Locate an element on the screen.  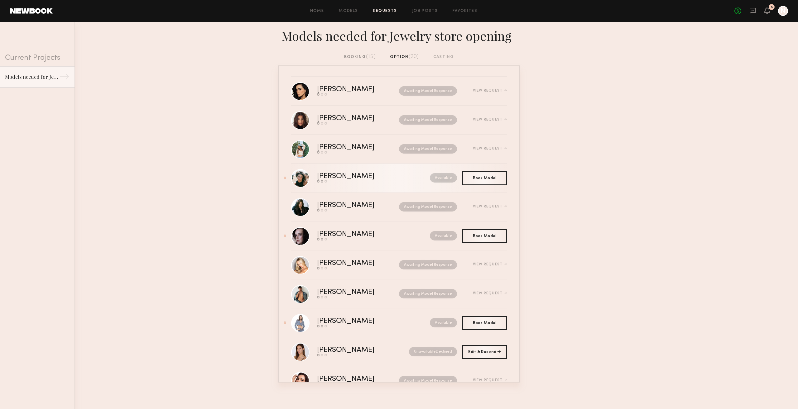
div: 5 is located at coordinates (772, 7).